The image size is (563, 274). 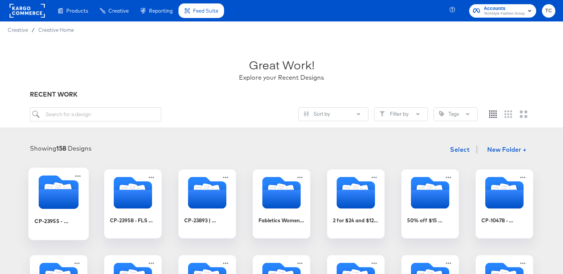 What do you see at coordinates (504, 8) in the screenshot?
I see `span: Accounts` at bounding box center [504, 8].